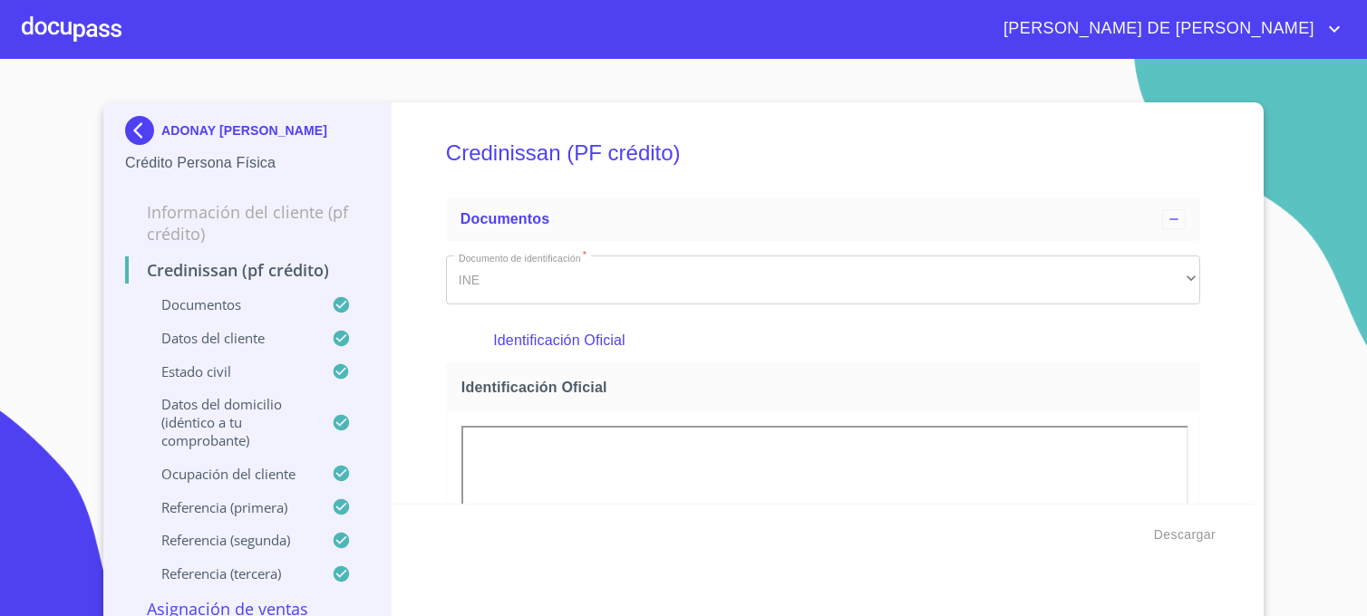 This screenshot has height=616, width=1367. Describe the element at coordinates (1168, 29) in the screenshot. I see `button: account of current user` at that location.